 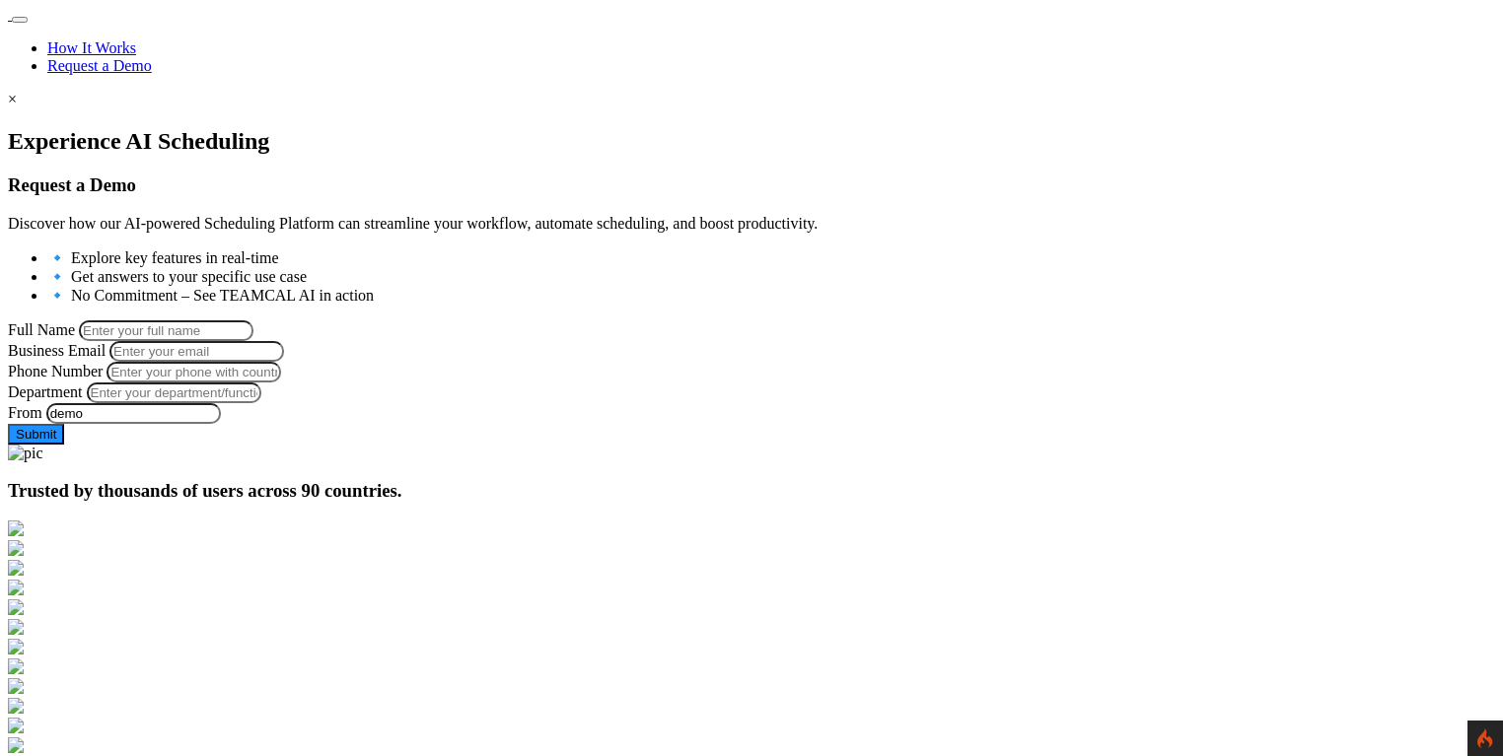 I want to click on li: 🔹 No Commitment – See TEAMCAL AI in action, so click(x=771, y=295).